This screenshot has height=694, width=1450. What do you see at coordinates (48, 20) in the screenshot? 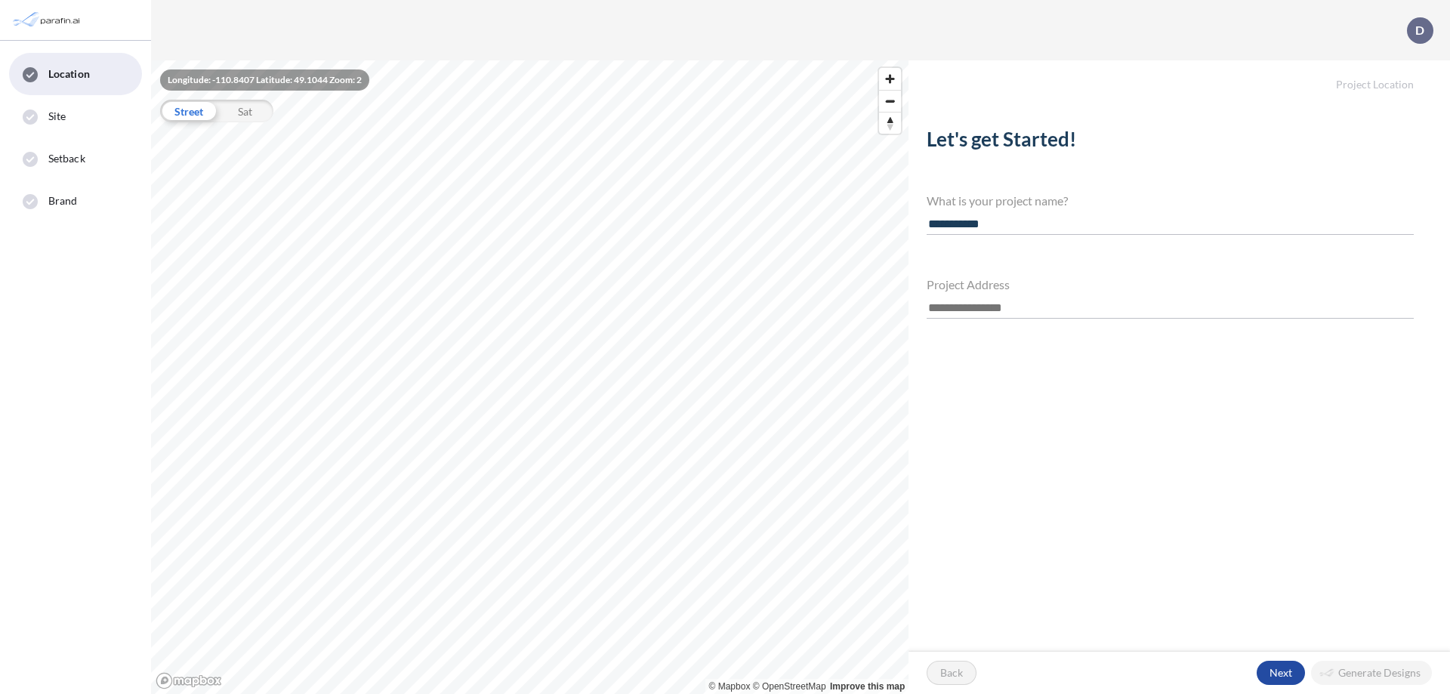
I see `img: Parafin` at bounding box center [48, 20].